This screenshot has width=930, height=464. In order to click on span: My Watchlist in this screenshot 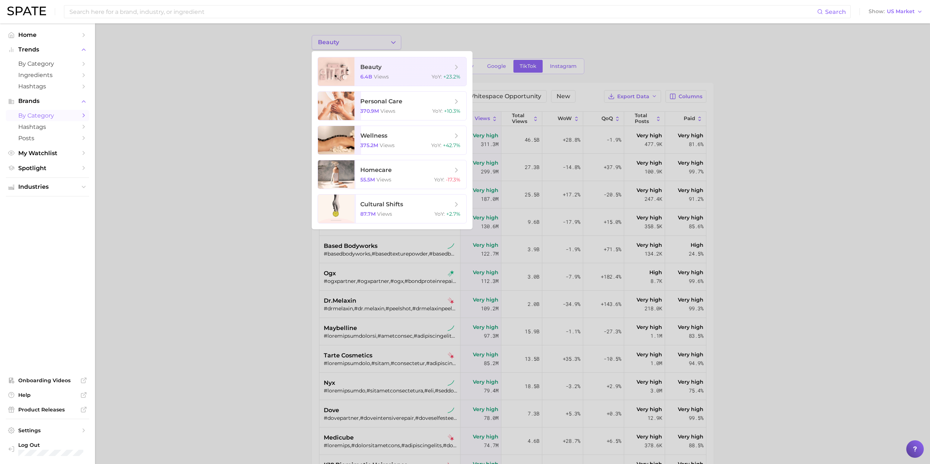, I will do `click(47, 153)`.